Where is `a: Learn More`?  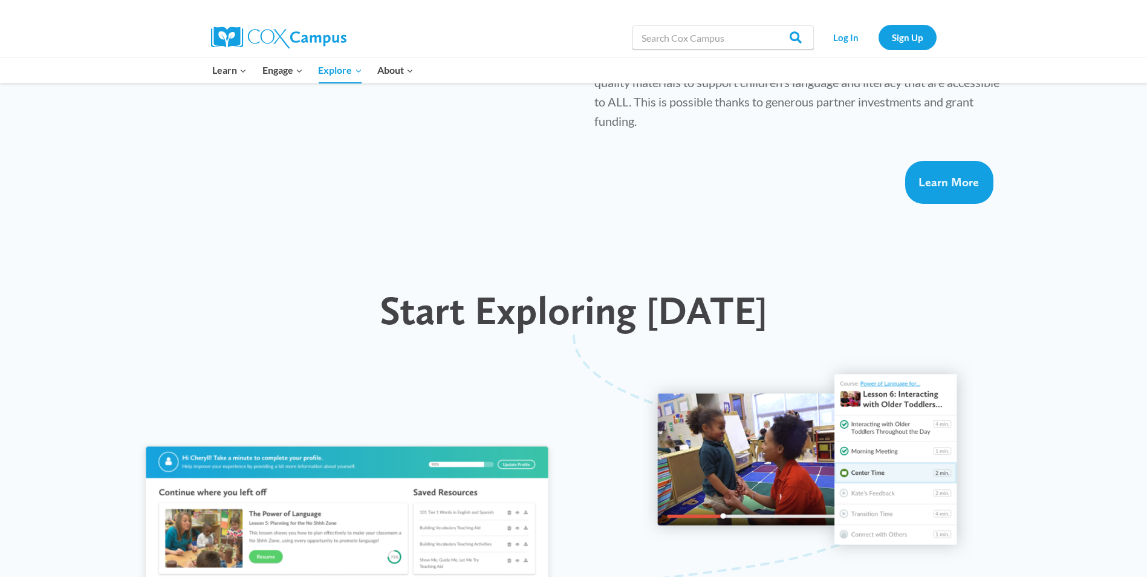
a: Learn More is located at coordinates (949, 182).